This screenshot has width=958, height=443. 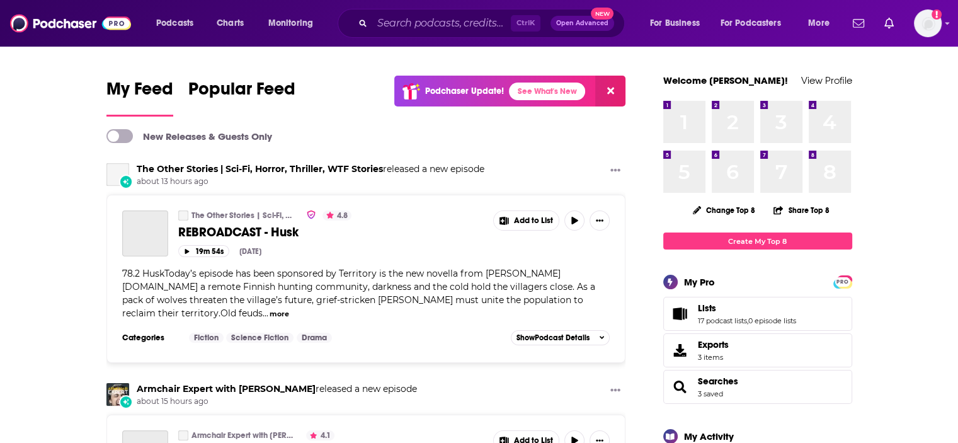 What do you see at coordinates (189, 136) in the screenshot?
I see `a: New Releases & Guests Only` at bounding box center [189, 136].